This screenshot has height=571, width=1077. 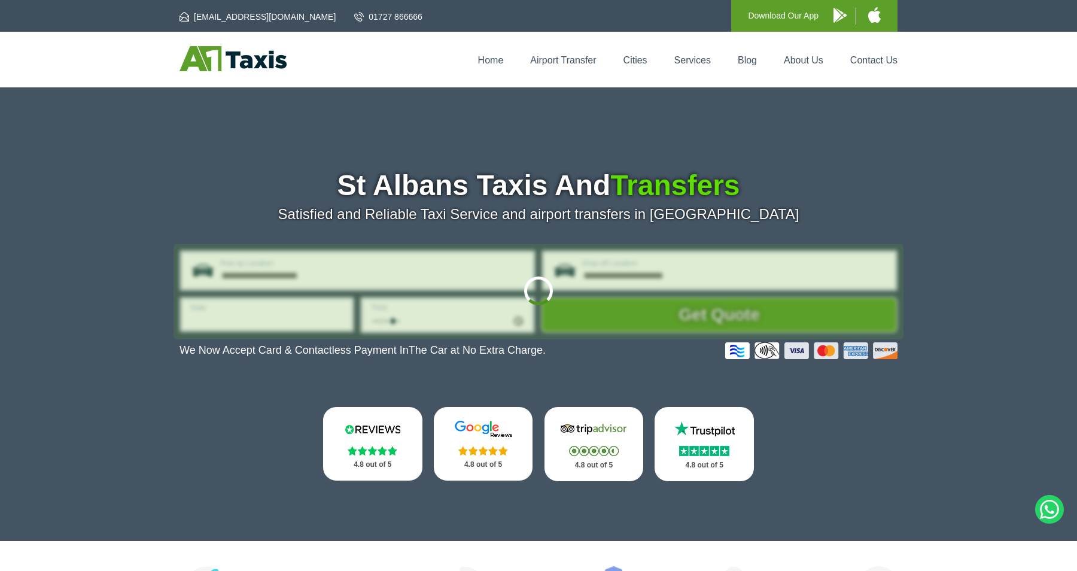 I want to click on img: A1 Taxis St Albans LTD, so click(x=233, y=59).